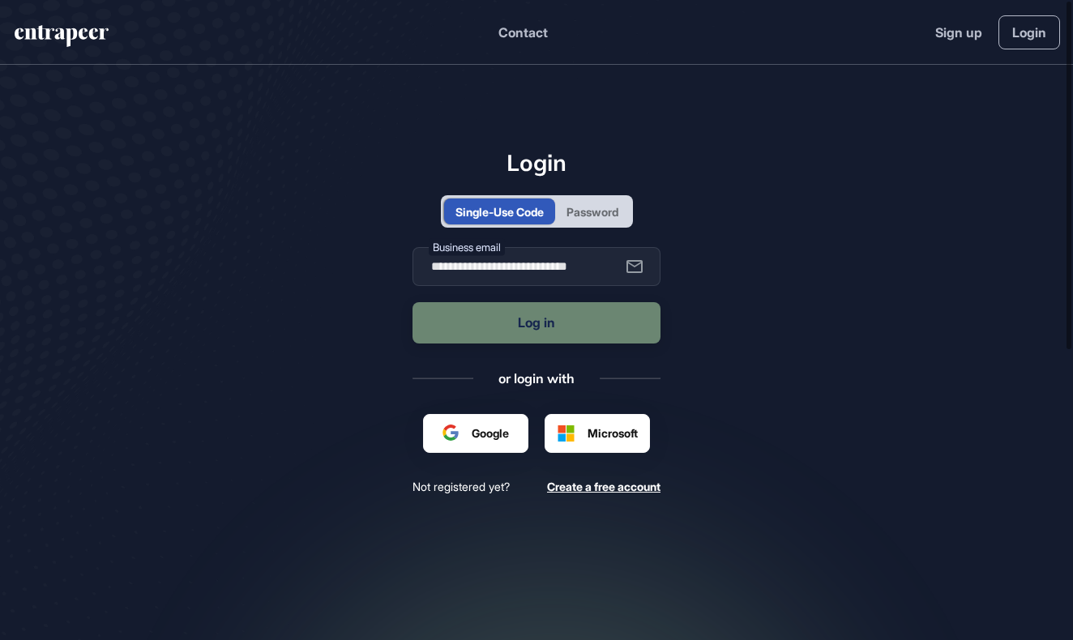 The width and height of the screenshot is (1073, 640). I want to click on span: Create a free account, so click(604, 486).